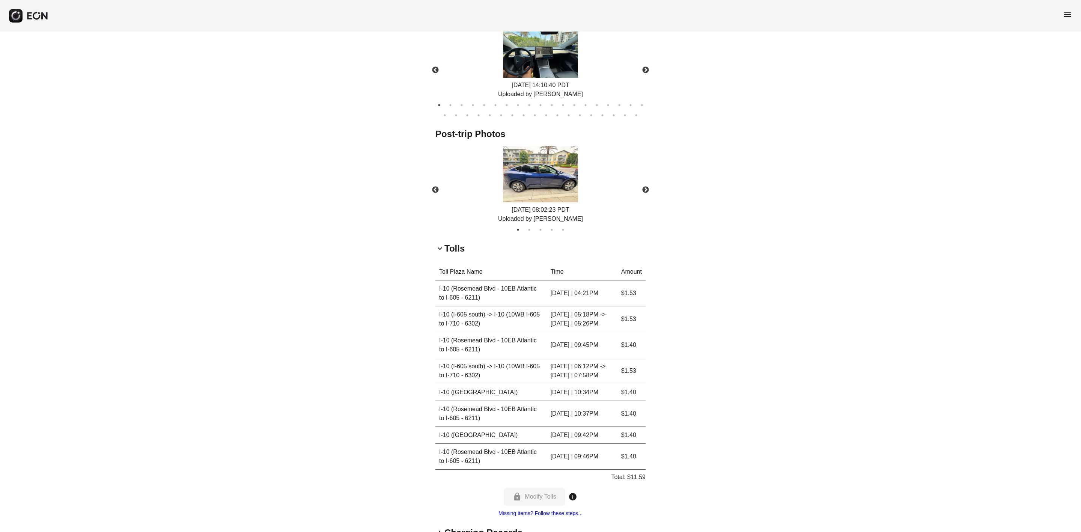 This screenshot has height=532, width=1081. I want to click on button: 31, so click(569, 115).